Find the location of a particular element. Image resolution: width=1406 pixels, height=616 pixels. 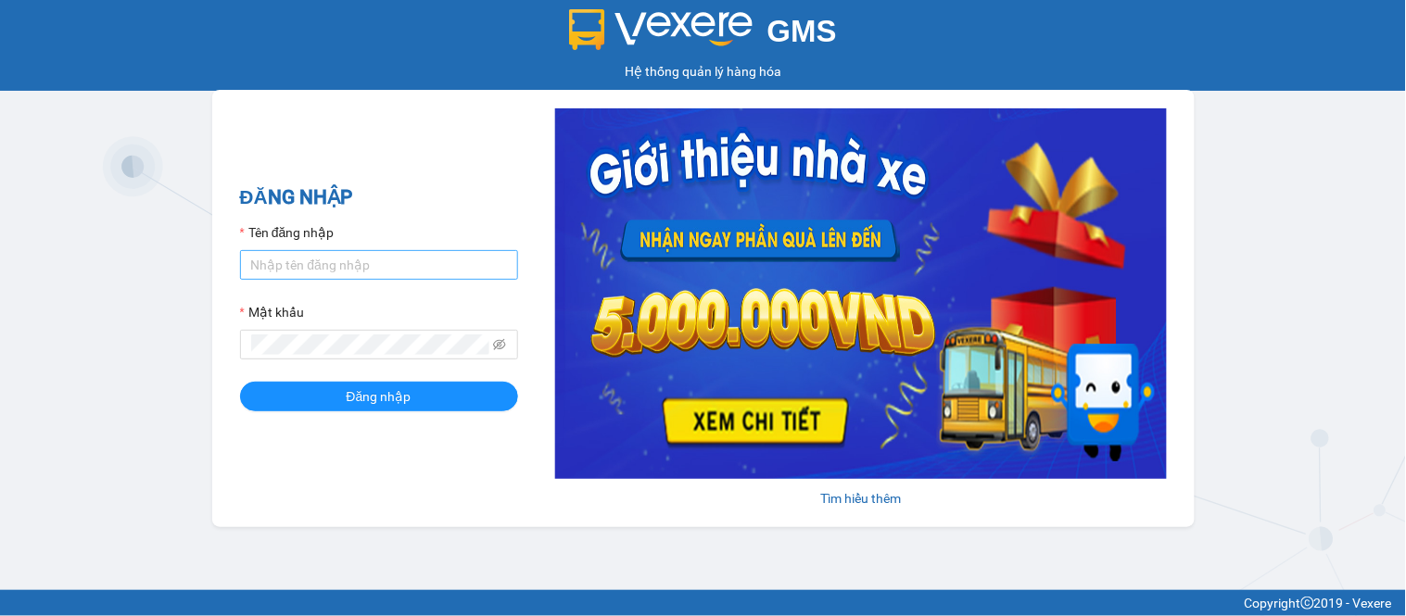

img: banner-0 is located at coordinates (861, 294).